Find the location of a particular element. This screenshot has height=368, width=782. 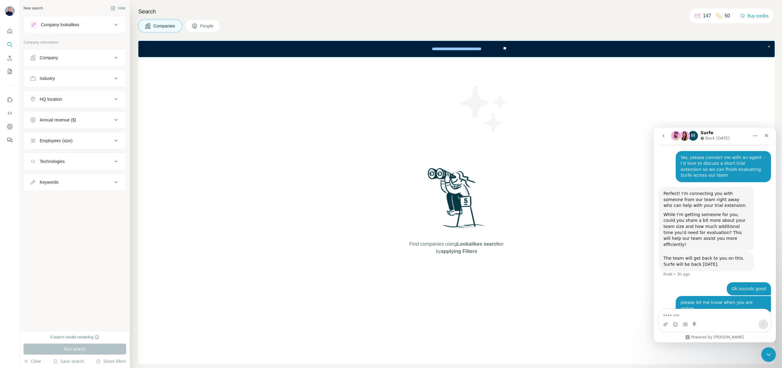

button: Industry is located at coordinates (75, 79).